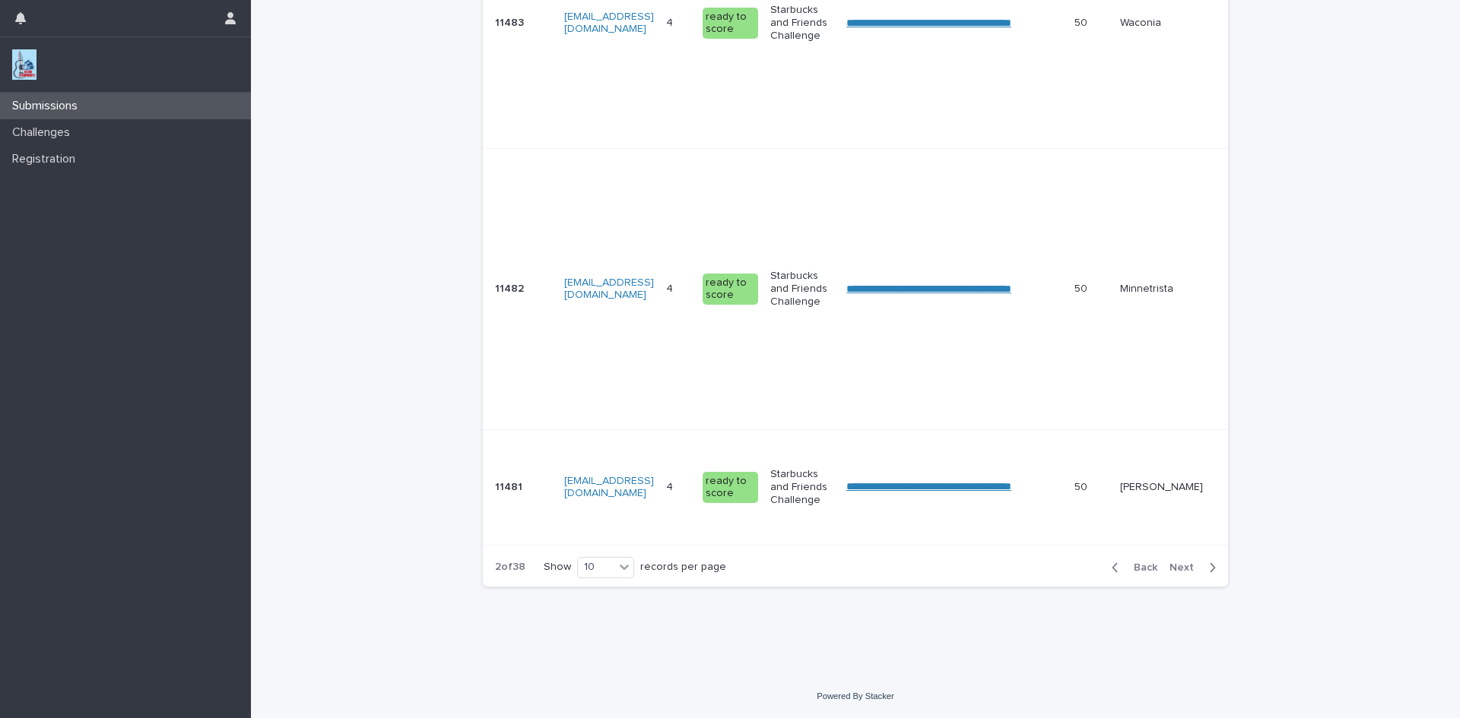  Describe the element at coordinates (1140, 568) in the screenshot. I see `span: Back` at that location.